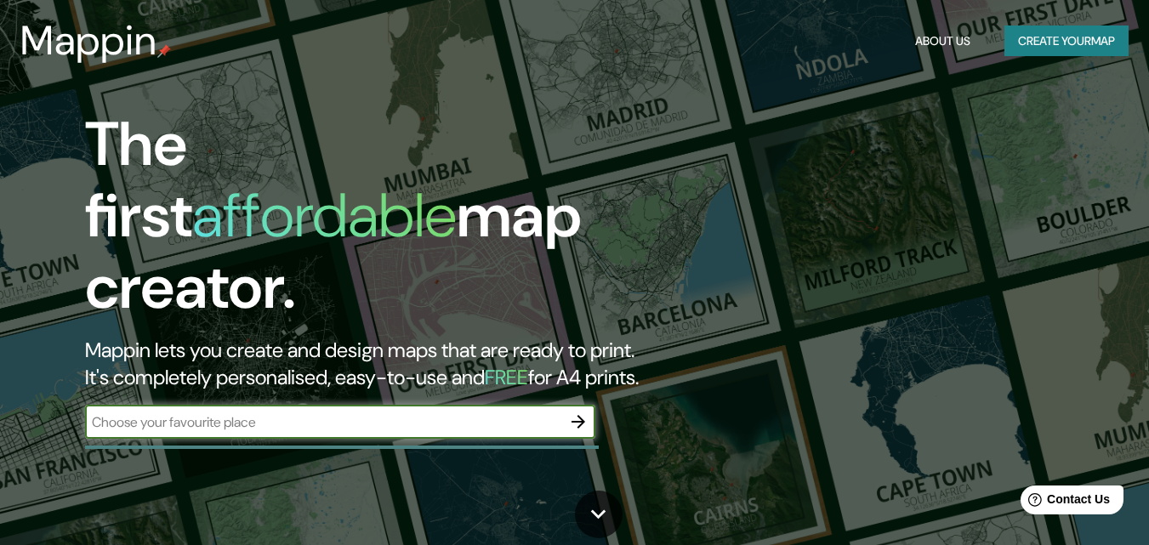 The height and width of the screenshot is (545, 1149). I want to click on button: About Us, so click(942, 41).